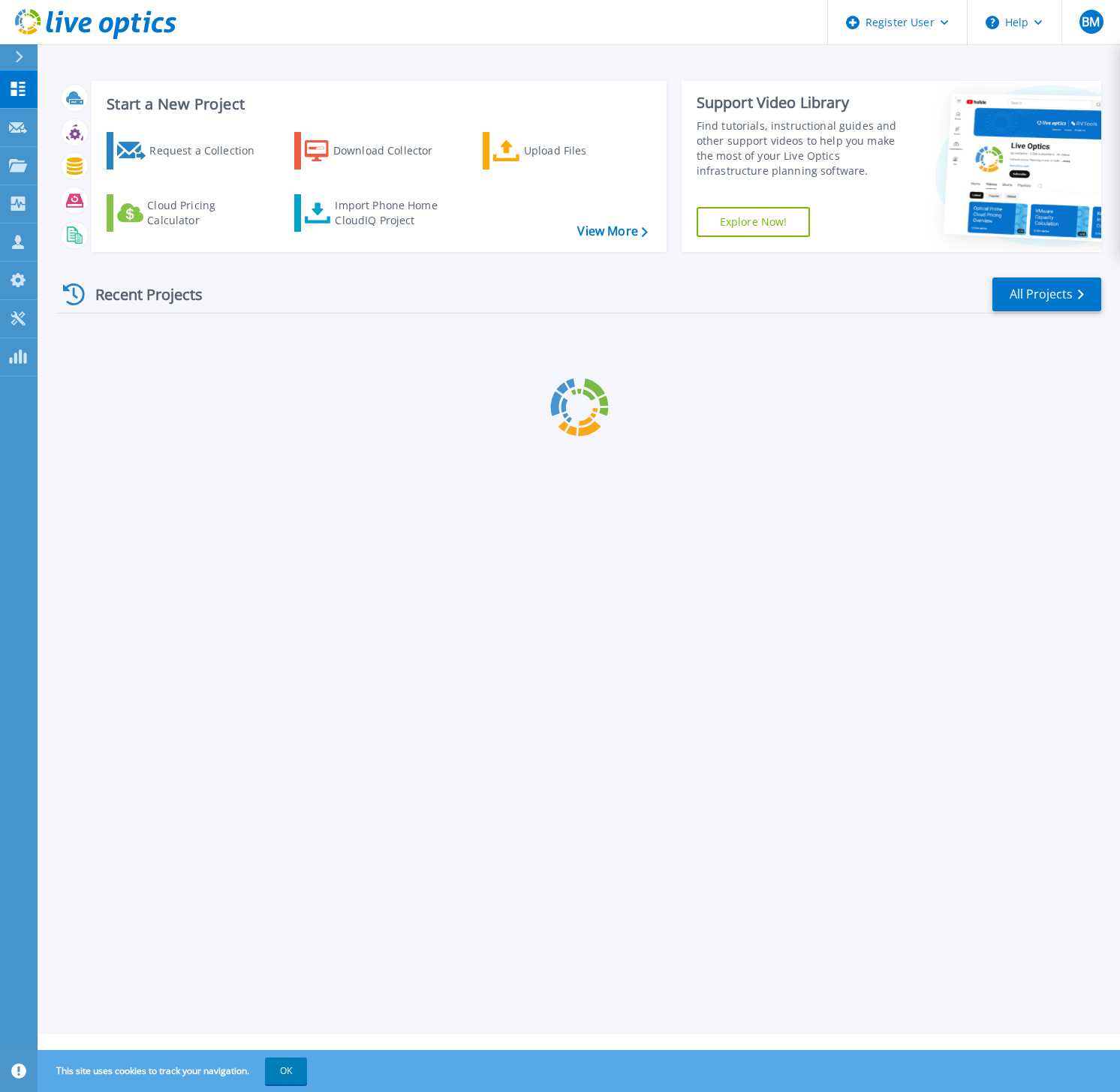  I want to click on a: Explore Now!, so click(754, 222).